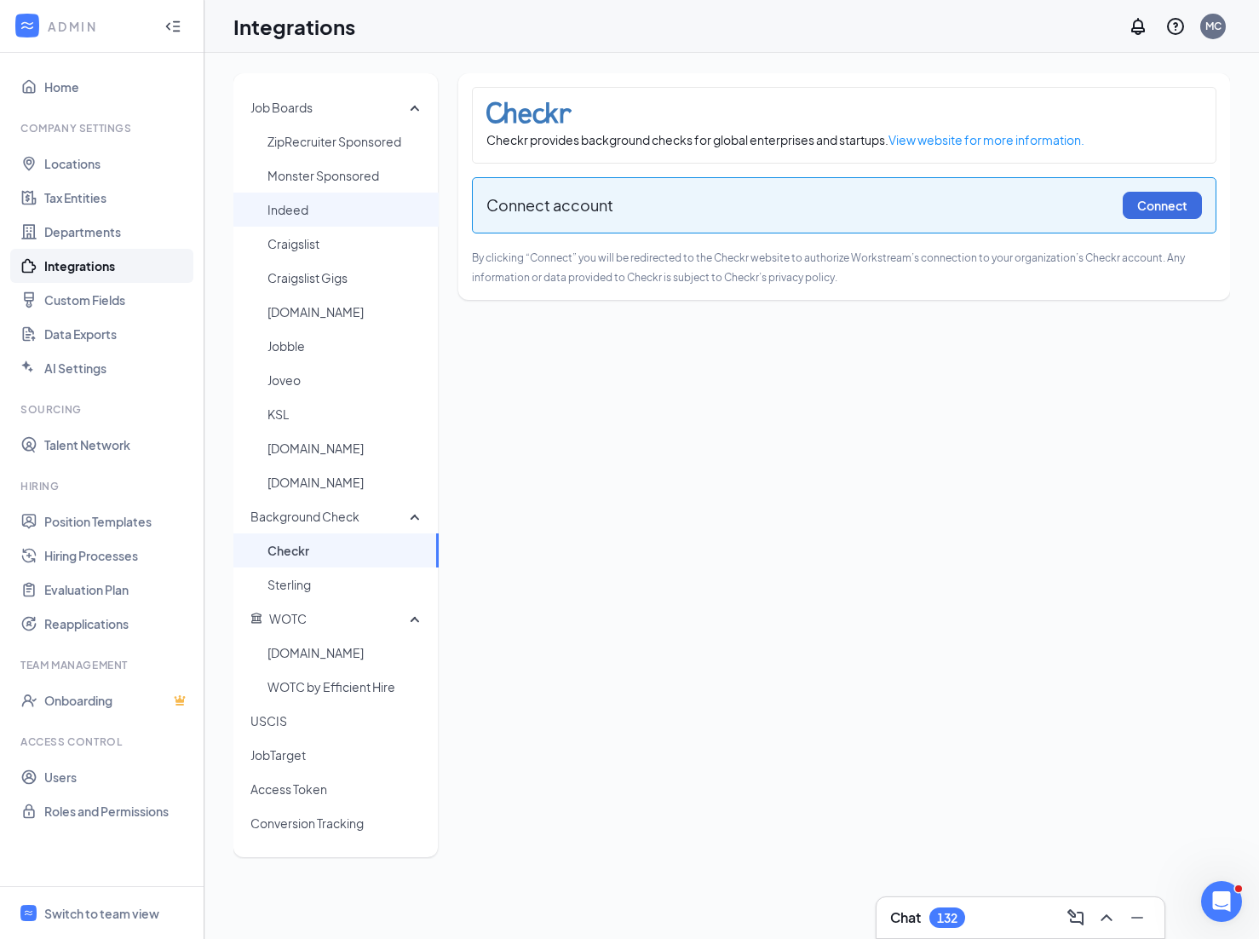 The image size is (1259, 939). I want to click on span: Monster Sponsored, so click(346, 175).